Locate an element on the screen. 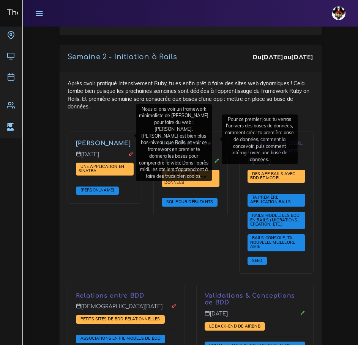 The height and width of the screenshot is (345, 358). span: Petits sites de BDD relationnelles is located at coordinates (120, 319).